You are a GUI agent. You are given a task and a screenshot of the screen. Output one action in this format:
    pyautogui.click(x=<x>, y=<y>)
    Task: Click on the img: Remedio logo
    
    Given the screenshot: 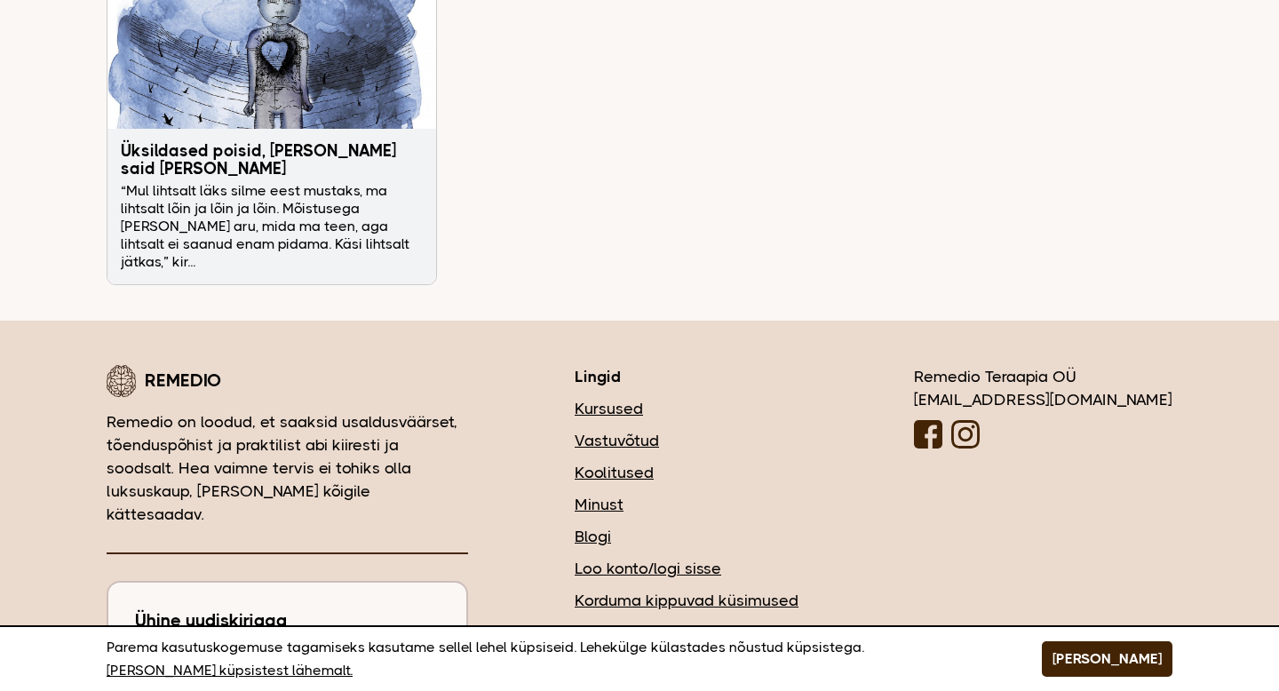 What is the action you would take?
    pyautogui.click(x=121, y=381)
    